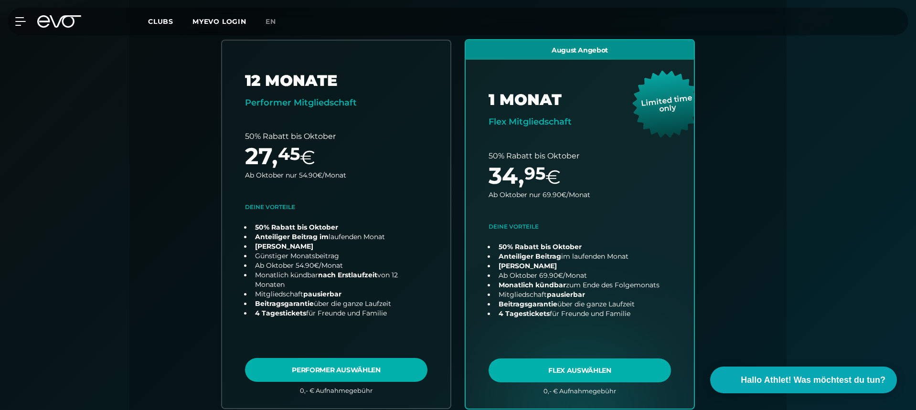 The image size is (916, 410). I want to click on span: Clubs, so click(160, 21).